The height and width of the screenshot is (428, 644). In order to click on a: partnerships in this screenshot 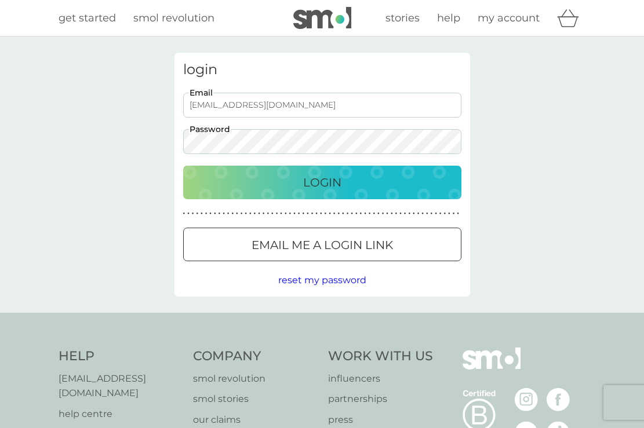, I will do `click(380, 399)`.